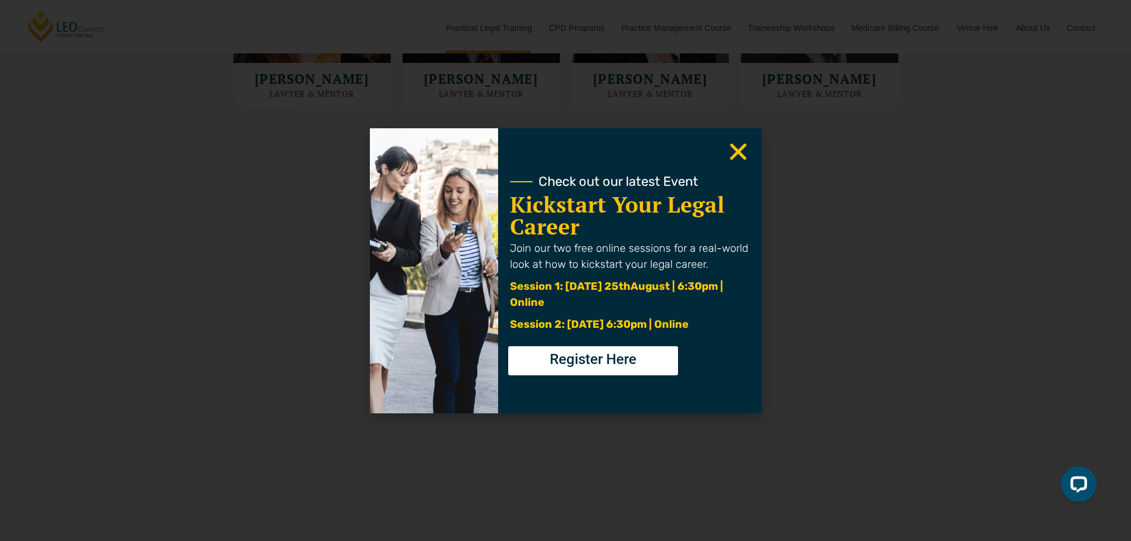 Image resolution: width=1131 pixels, height=541 pixels. Describe the element at coordinates (27, 23) in the screenshot. I see `button: Open LiveChat chat widget` at that location.